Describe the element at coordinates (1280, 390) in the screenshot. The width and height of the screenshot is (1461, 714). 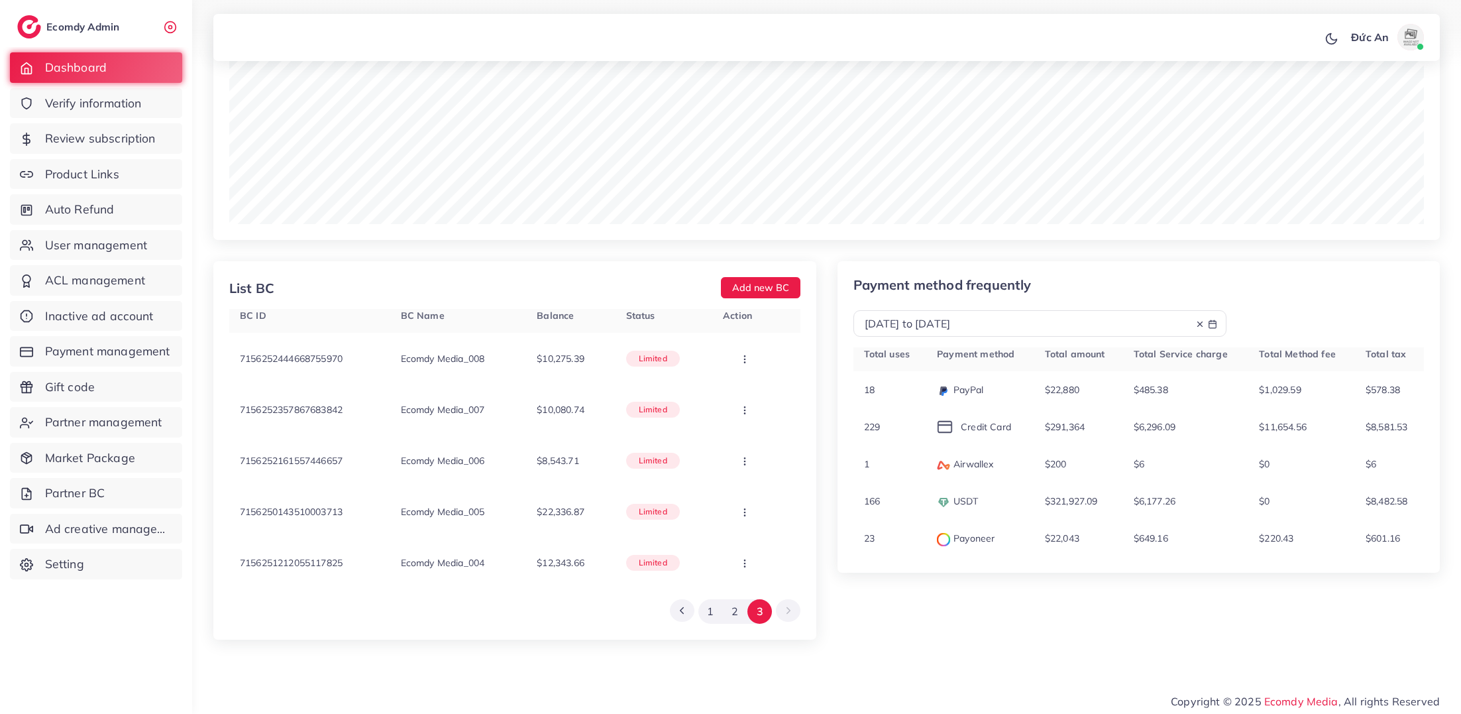
I see `p: $1,029.59` at that location.